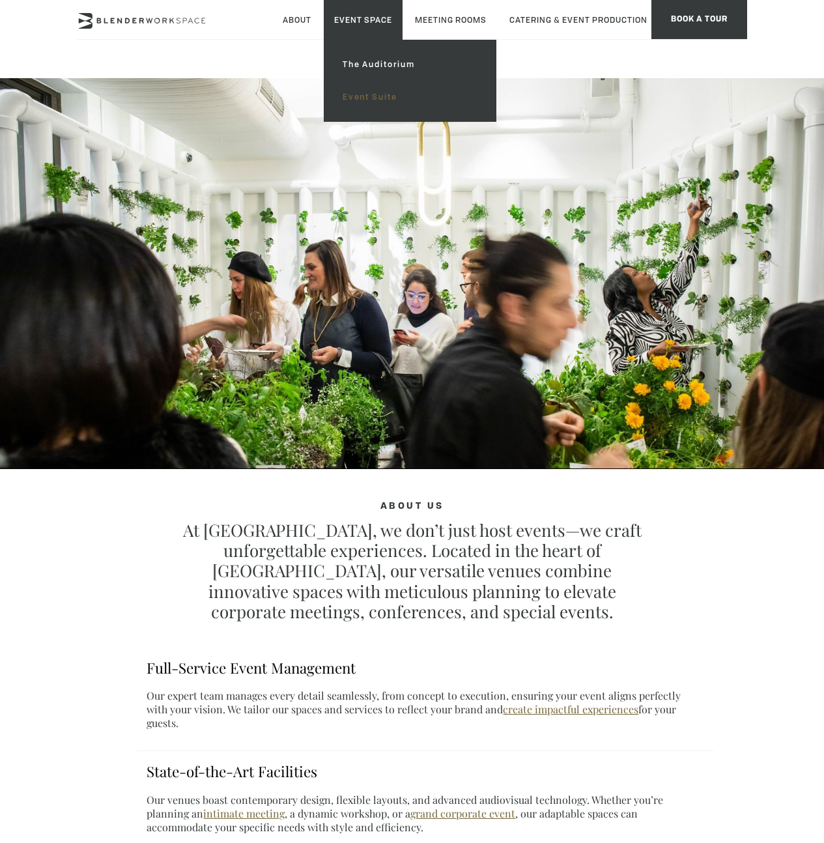 The width and height of the screenshot is (824, 843). What do you see at coordinates (425, 709) in the screenshot?
I see `p: Our expert team manages every detail seamlessly, from concept to execution, ensuring your event a...` at bounding box center [425, 709].